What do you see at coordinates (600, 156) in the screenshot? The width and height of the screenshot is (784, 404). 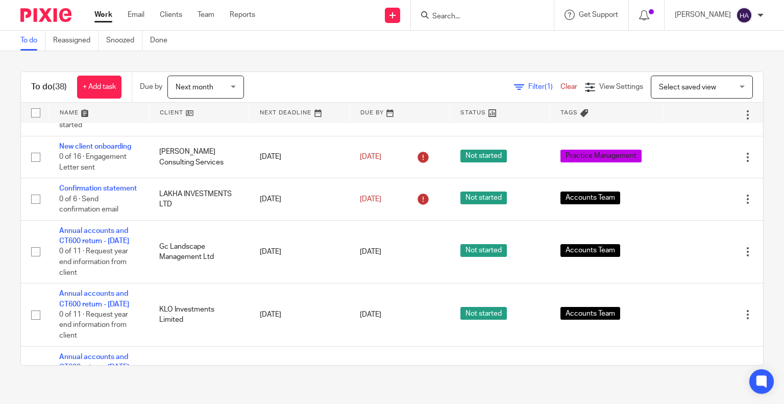 I see `span: Practice Management` at bounding box center [600, 156].